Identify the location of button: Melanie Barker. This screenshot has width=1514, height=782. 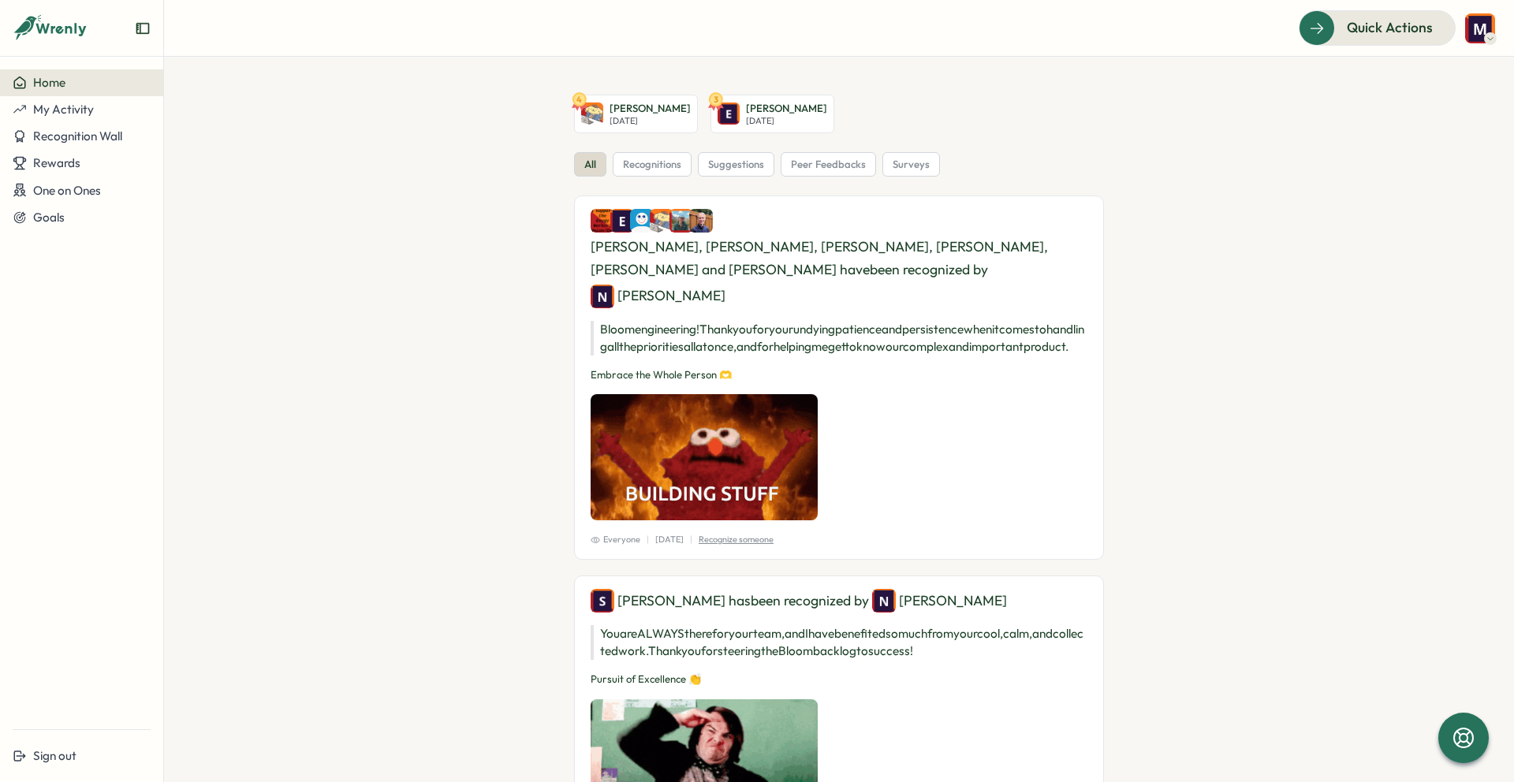
(1480, 28).